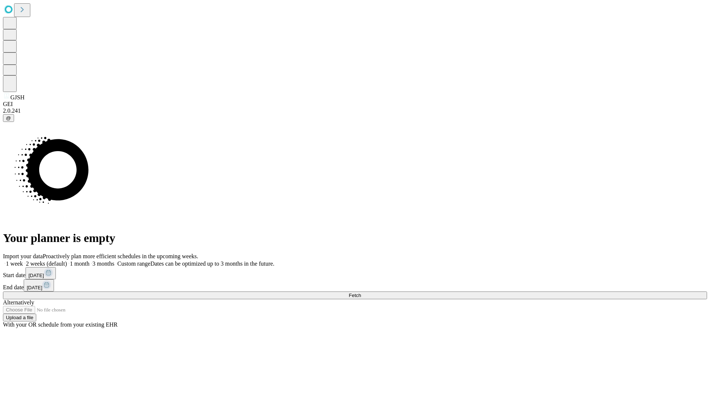  What do you see at coordinates (355, 295) in the screenshot?
I see `button: Fetch` at bounding box center [355, 295].